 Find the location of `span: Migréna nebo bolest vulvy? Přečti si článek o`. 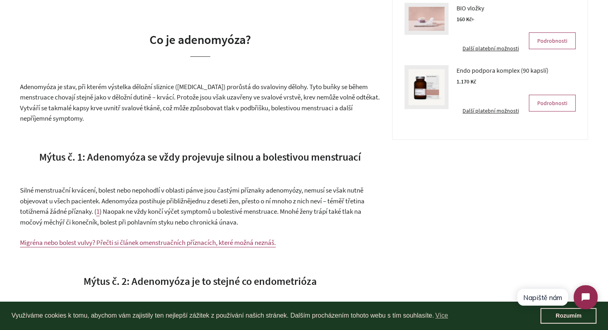

span: Migréna nebo bolest vulvy? Přečti si článek o is located at coordinates (82, 243).